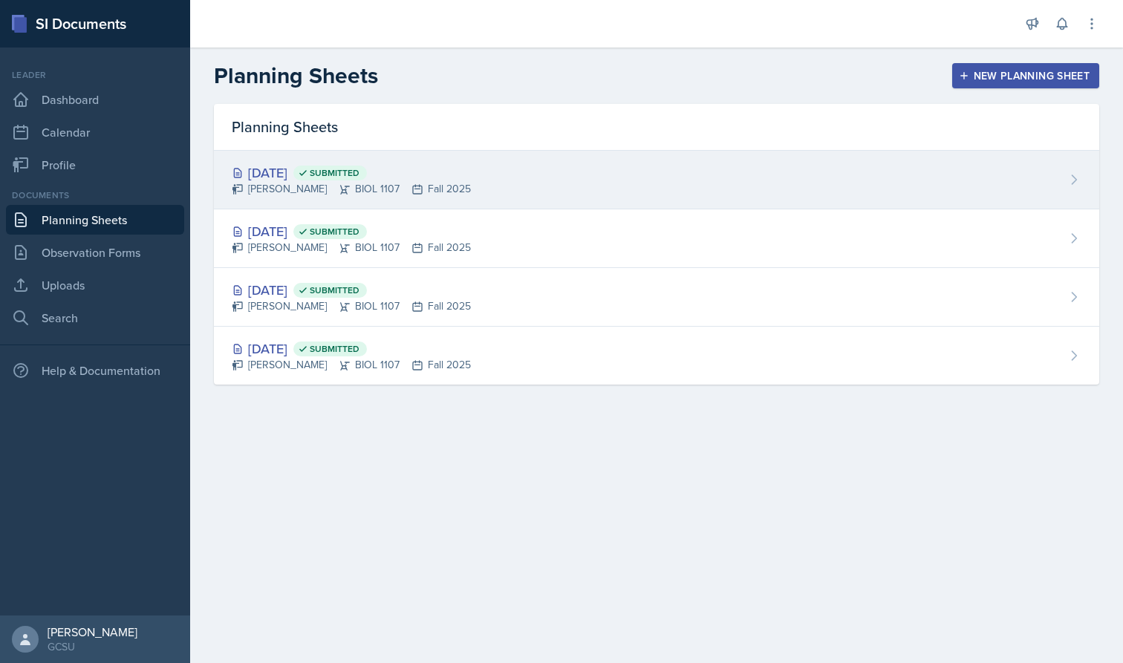  Describe the element at coordinates (95, 195) in the screenshot. I see `div: Documents` at that location.